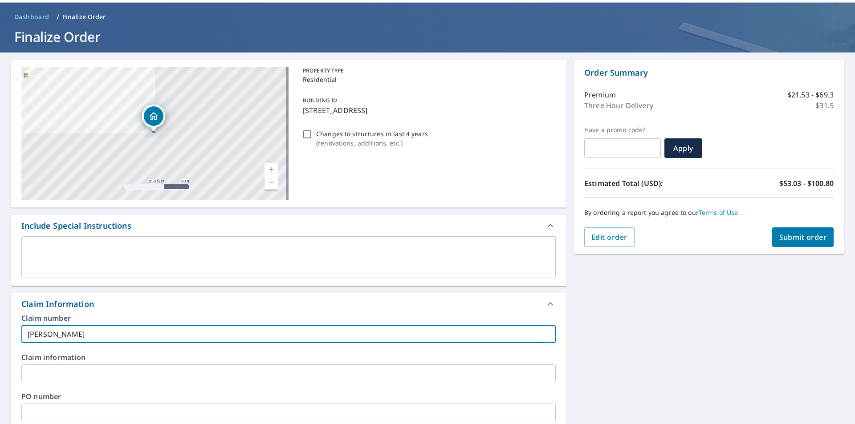  I want to click on span: Submit order, so click(803, 237).